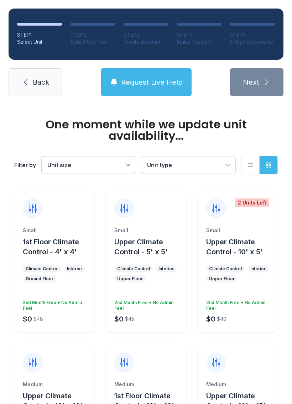  What do you see at coordinates (25, 165) in the screenshot?
I see `div: Filter by` at bounding box center [25, 165].